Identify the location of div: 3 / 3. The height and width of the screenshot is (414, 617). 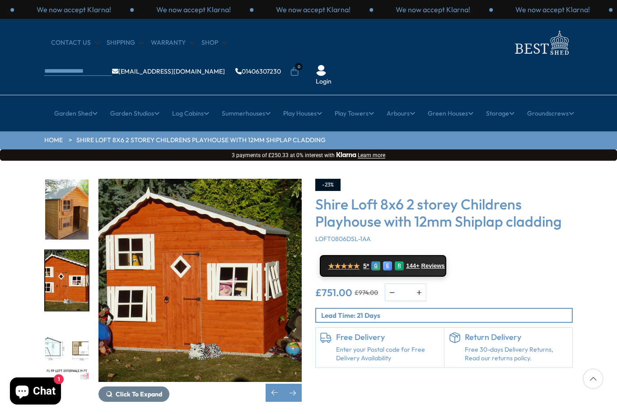
(313, 9).